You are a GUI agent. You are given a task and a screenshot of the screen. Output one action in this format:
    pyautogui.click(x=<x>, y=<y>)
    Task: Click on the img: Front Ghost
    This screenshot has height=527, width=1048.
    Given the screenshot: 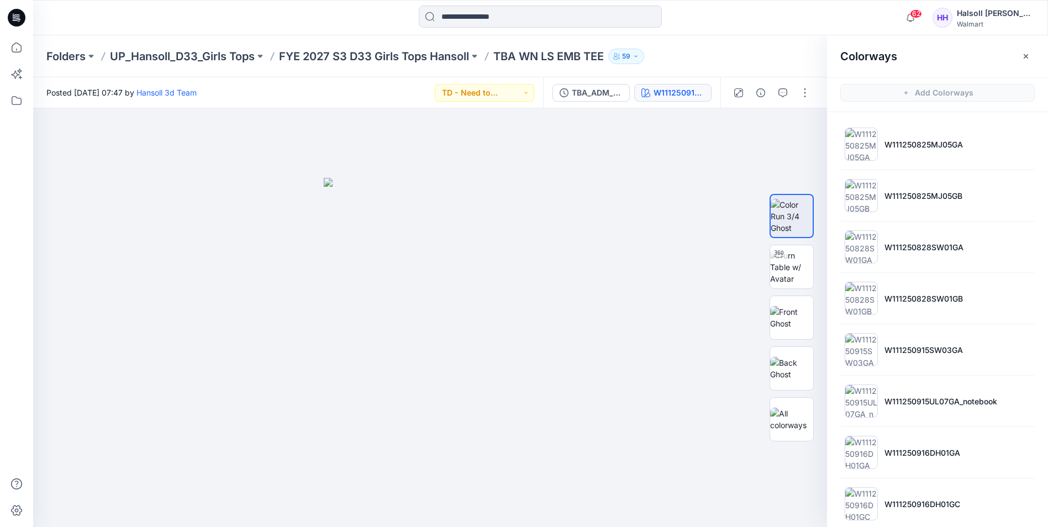 What is the action you would take?
    pyautogui.click(x=792, y=318)
    